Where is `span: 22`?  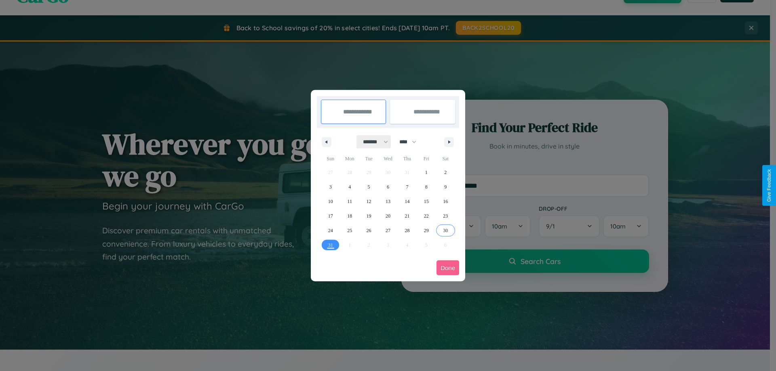 span: 22 is located at coordinates (426, 216).